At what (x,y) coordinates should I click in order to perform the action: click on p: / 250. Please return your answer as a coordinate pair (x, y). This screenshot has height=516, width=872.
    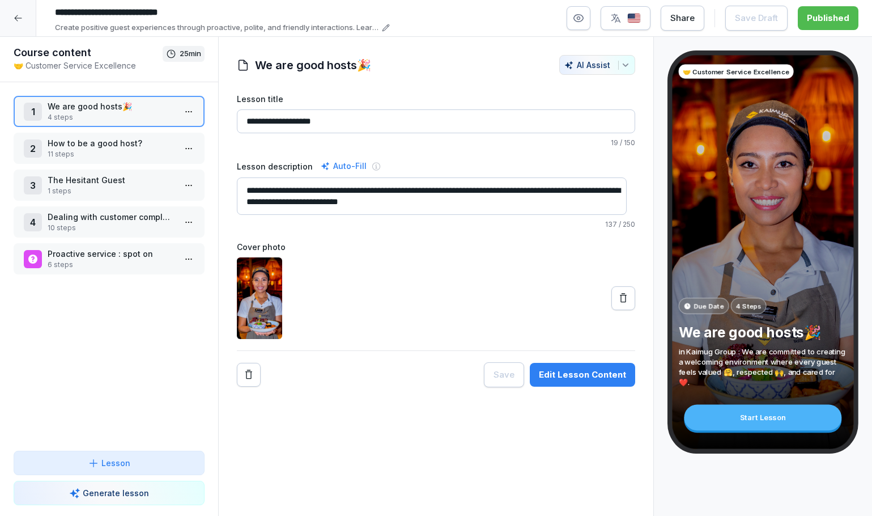
    Looking at the image, I should click on (436, 224).